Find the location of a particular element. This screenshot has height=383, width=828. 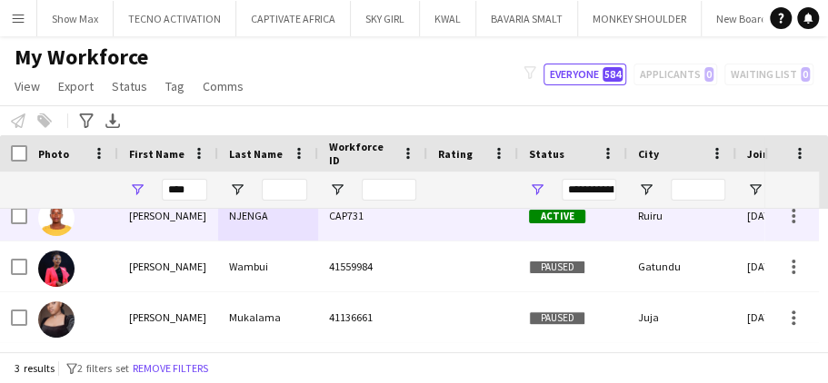

span: 584 is located at coordinates (612, 75).